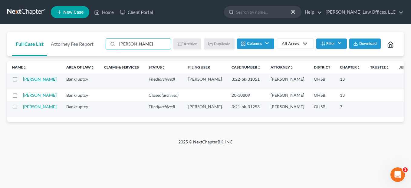  Describe the element at coordinates (205, 144) in the screenshot. I see `div: 2025 © NextChapterBK, INC` at that location.